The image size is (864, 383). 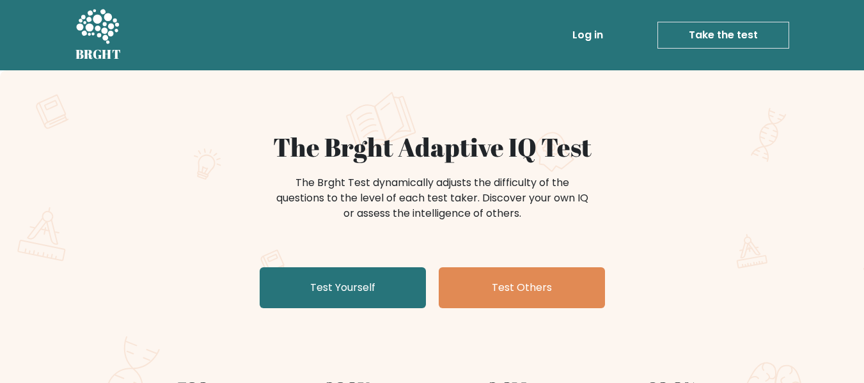 What do you see at coordinates (588, 35) in the screenshot?
I see `a: Log in` at bounding box center [588, 35].